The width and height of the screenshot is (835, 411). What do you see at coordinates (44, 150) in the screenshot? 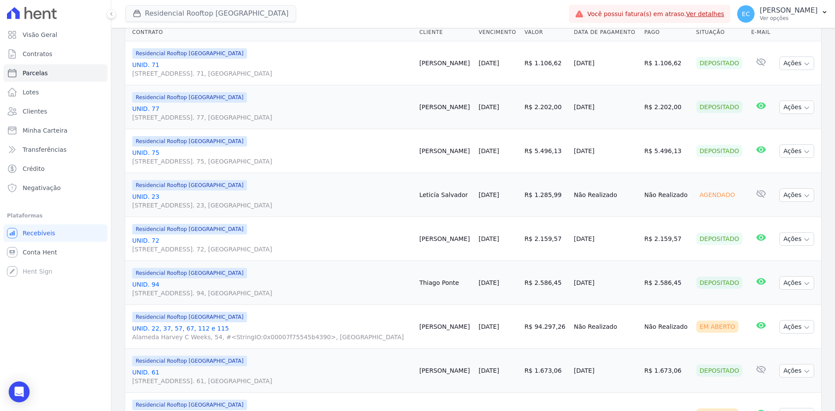
I see `span: Transferências` at bounding box center [44, 150].